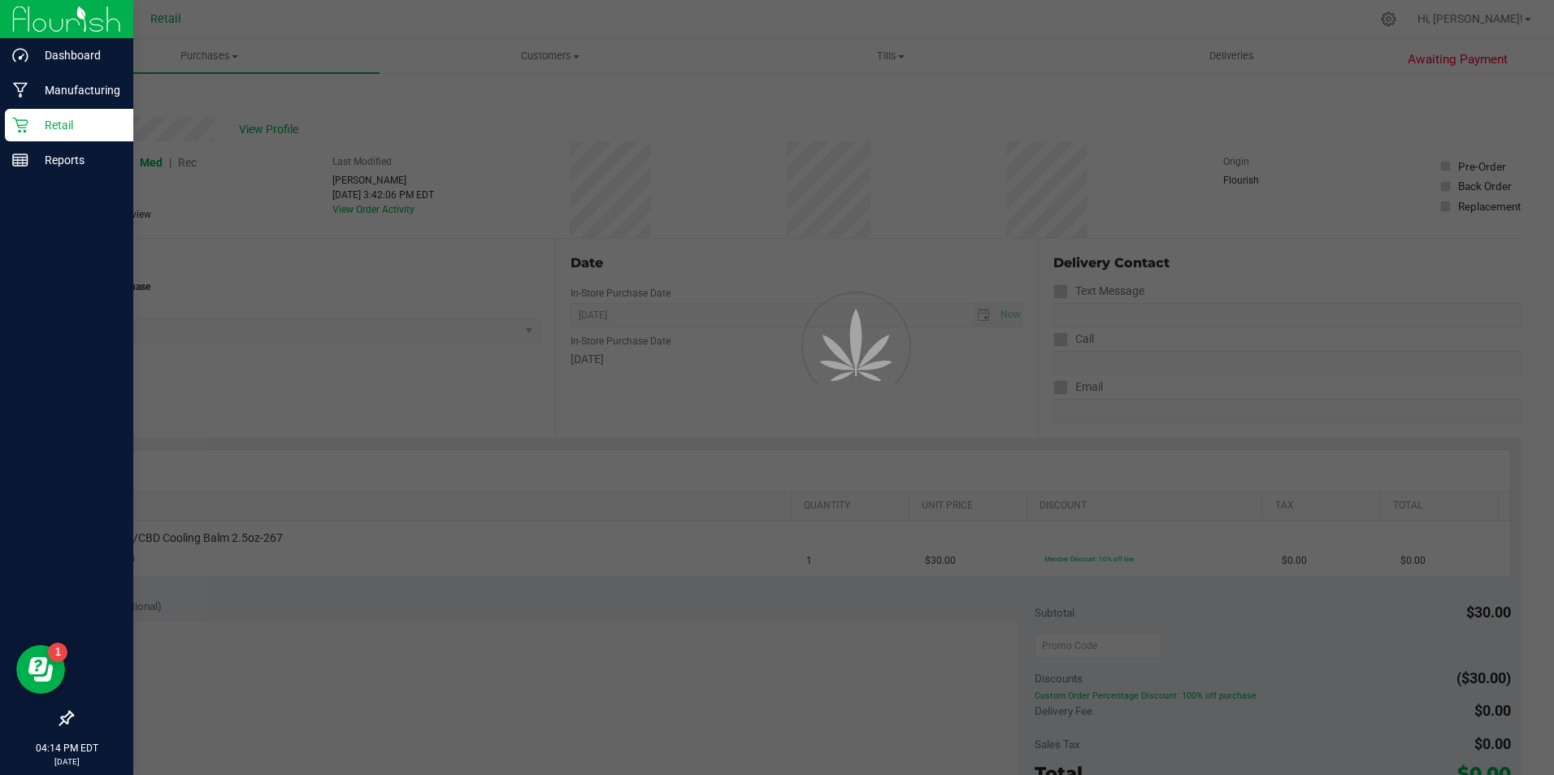 Image resolution: width=1554 pixels, height=775 pixels. I want to click on inline-svg: Manufacturing, so click(20, 90).